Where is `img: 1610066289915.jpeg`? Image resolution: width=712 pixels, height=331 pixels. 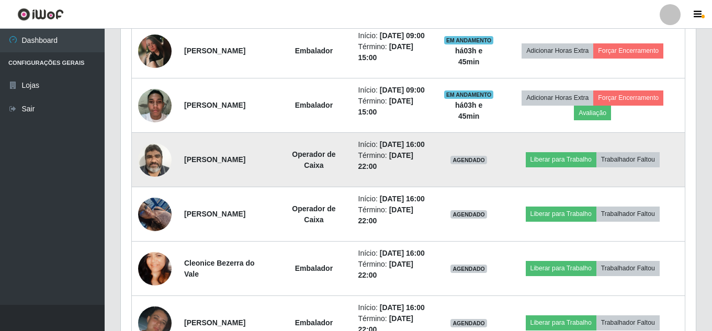
img: 1610066289915.jpeg is located at coordinates (155, 51).